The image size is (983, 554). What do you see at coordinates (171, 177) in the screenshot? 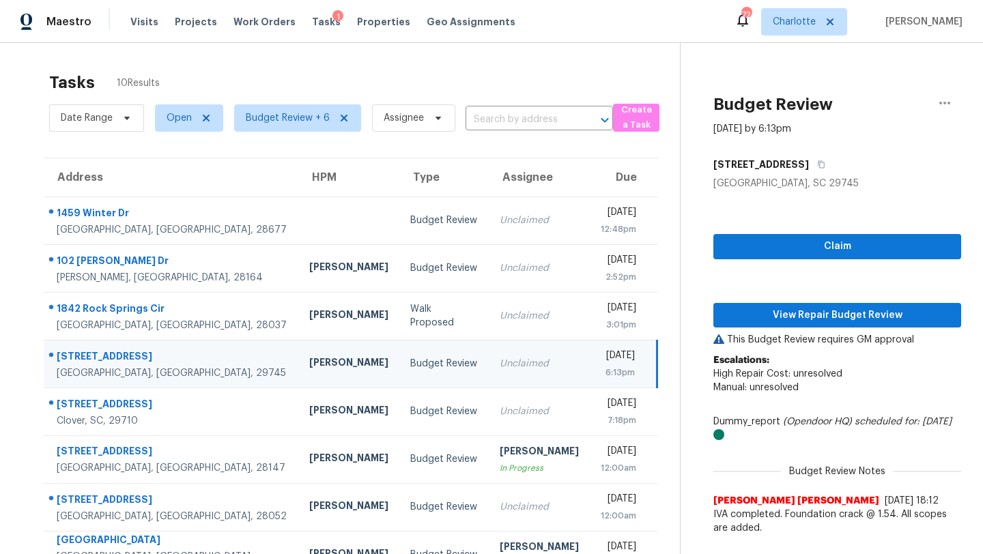
I see `th: Address` at bounding box center [171, 177].